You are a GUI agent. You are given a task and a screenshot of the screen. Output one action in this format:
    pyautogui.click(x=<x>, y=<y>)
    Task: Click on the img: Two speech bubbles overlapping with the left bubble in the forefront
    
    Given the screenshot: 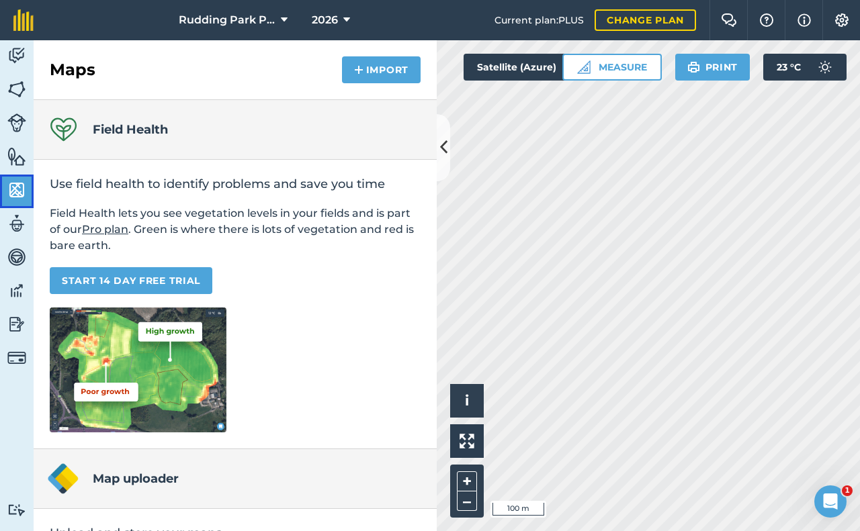 What is the action you would take?
    pyautogui.click(x=729, y=20)
    